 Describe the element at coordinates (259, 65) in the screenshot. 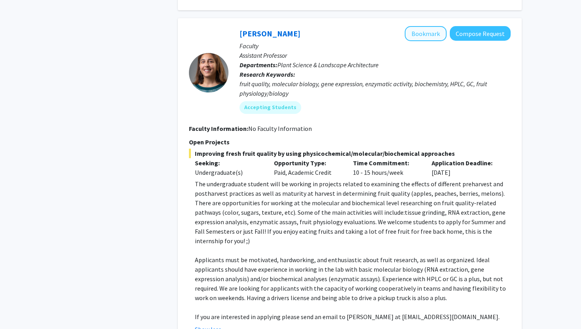

I see `b: Departments:` at that location.